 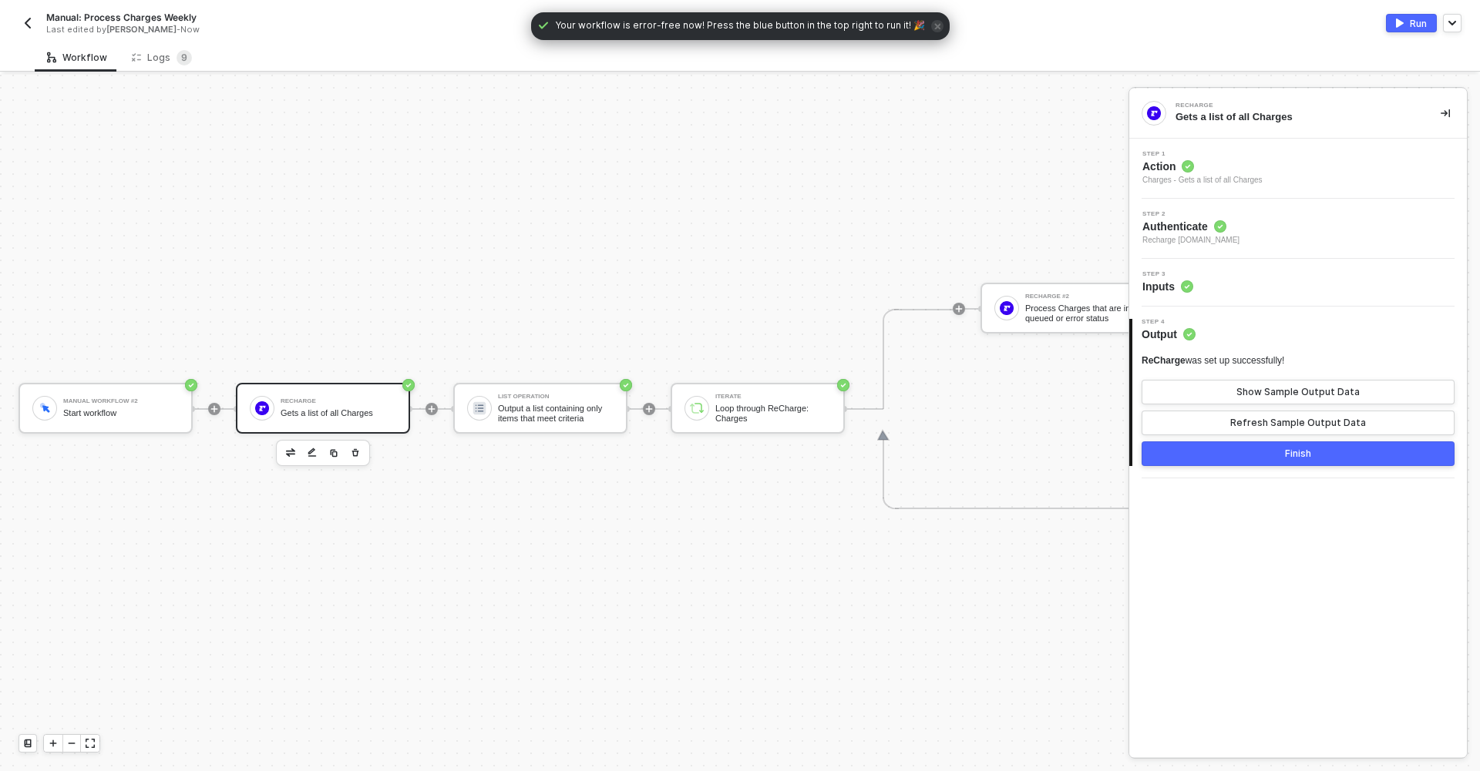 I want to click on div: Refresh Sample Output Data, so click(x=1298, y=423).